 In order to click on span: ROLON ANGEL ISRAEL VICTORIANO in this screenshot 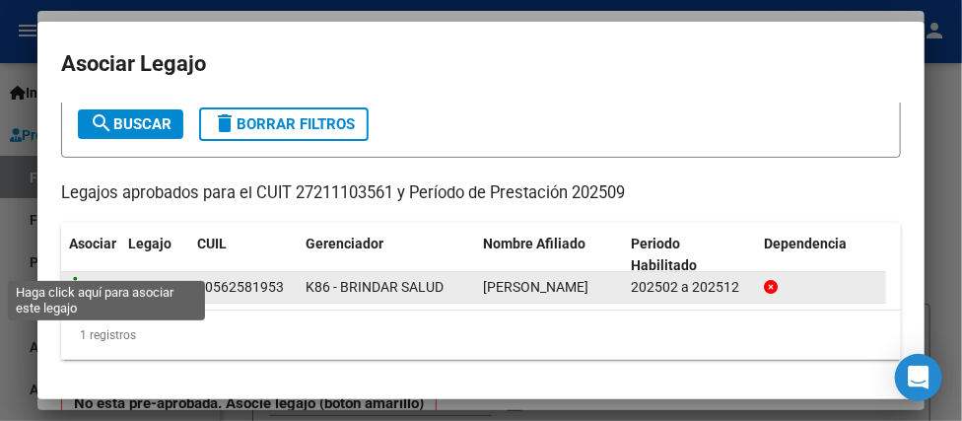, I will do `click(535, 287)`.